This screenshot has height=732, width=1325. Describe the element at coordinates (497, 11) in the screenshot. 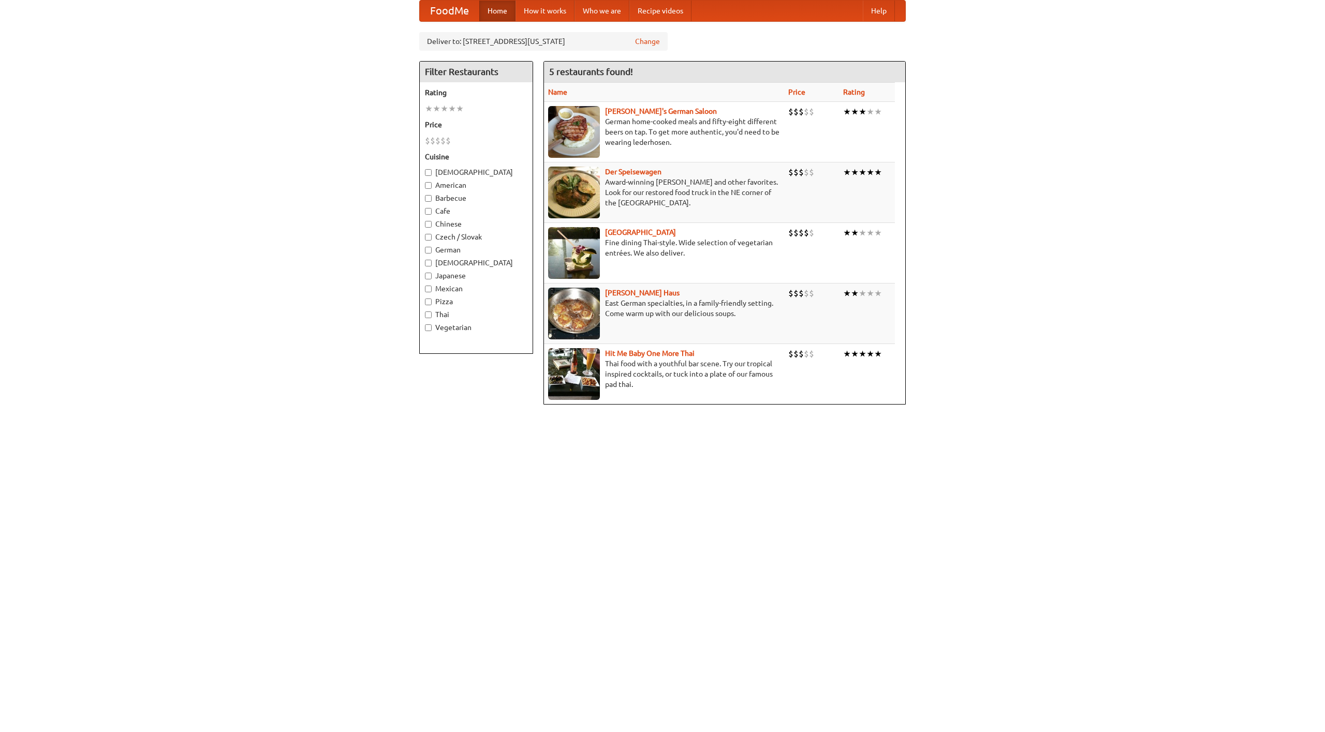

I see `a: Home` at that location.